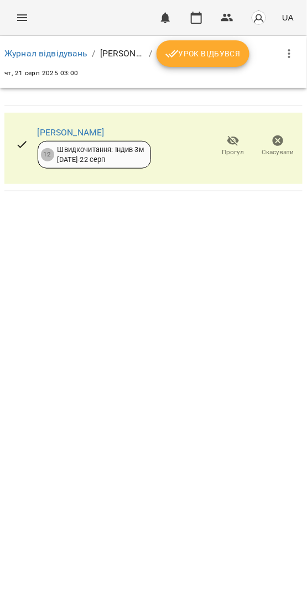 This screenshot has width=307, height=597. What do you see at coordinates (203, 54) in the screenshot?
I see `span: Урок відбувся` at bounding box center [203, 54].